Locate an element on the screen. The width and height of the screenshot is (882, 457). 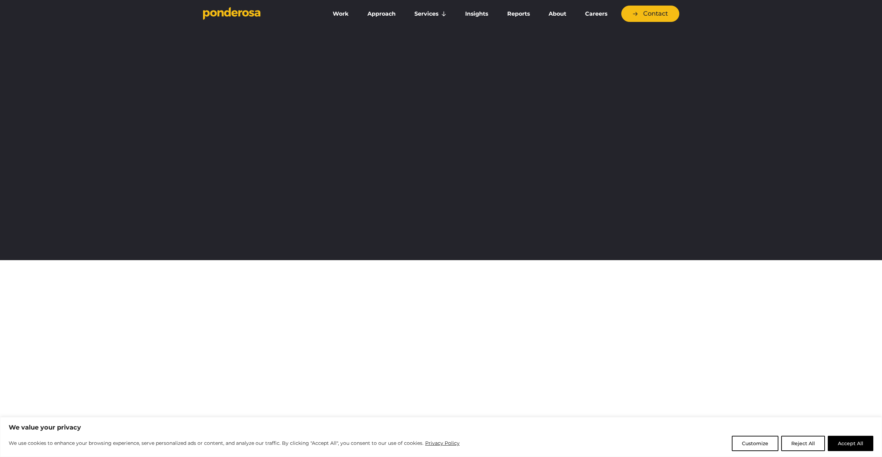
a: Contact is located at coordinates (650, 14).